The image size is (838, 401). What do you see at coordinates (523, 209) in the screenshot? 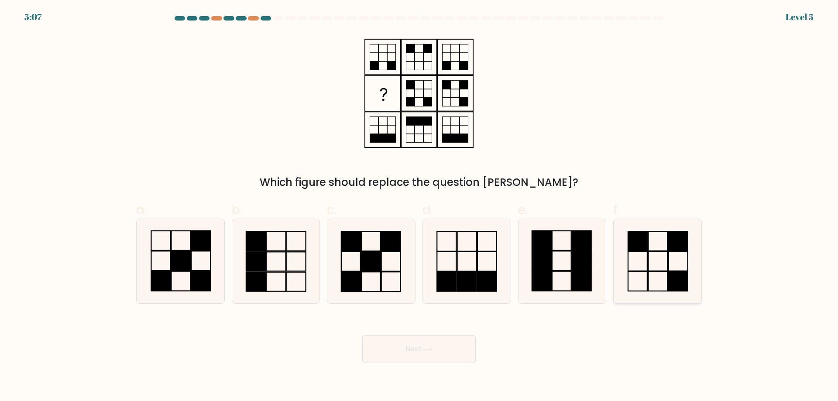
I see `span: e.` at bounding box center [523, 209].